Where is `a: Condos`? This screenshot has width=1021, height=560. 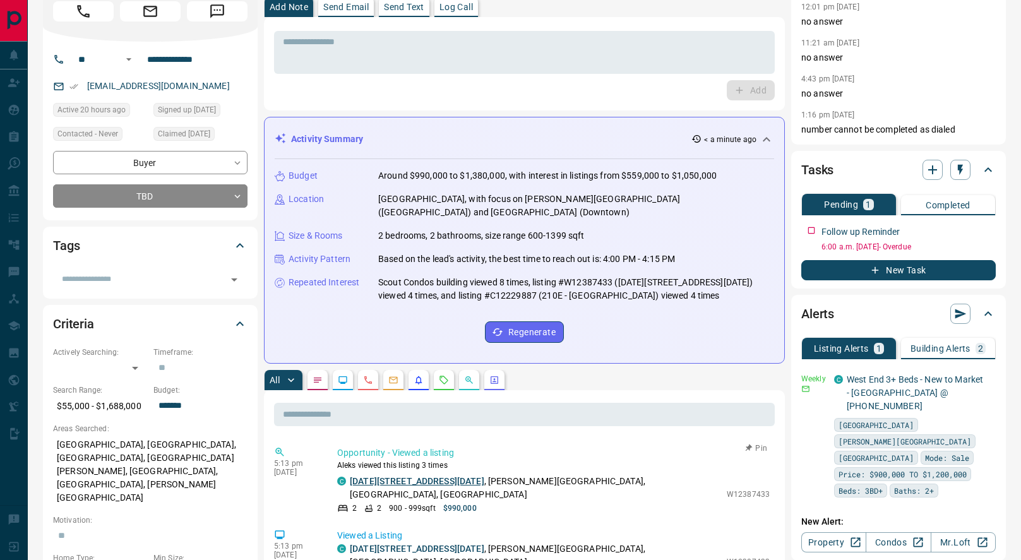 a: Condos is located at coordinates (898, 542).